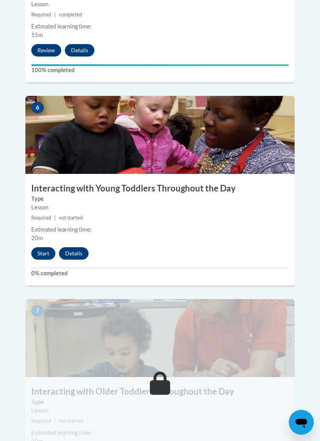 The height and width of the screenshot is (441, 320). What do you see at coordinates (160, 273) in the screenshot?
I see `label: 0% completed` at bounding box center [160, 273].